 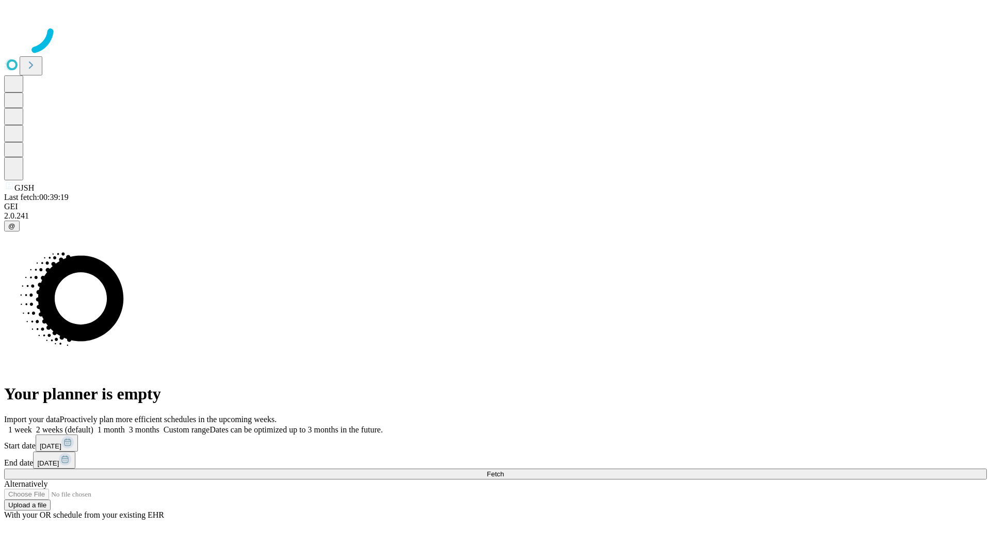 I want to click on span: With your OR schedule from your existing EHR, so click(x=84, y=514).